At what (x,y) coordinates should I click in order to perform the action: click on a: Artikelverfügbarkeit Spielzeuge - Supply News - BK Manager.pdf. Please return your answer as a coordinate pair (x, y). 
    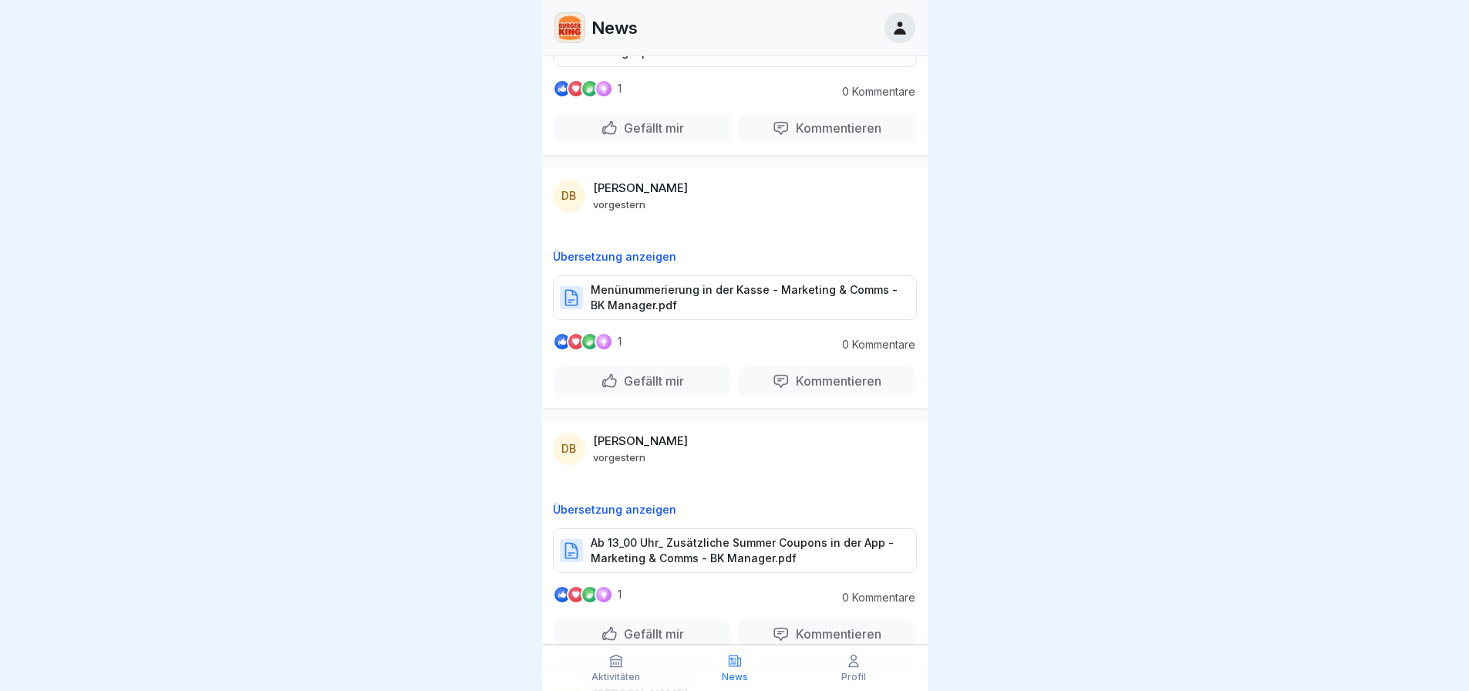
    Looking at the image, I should click on (735, 52).